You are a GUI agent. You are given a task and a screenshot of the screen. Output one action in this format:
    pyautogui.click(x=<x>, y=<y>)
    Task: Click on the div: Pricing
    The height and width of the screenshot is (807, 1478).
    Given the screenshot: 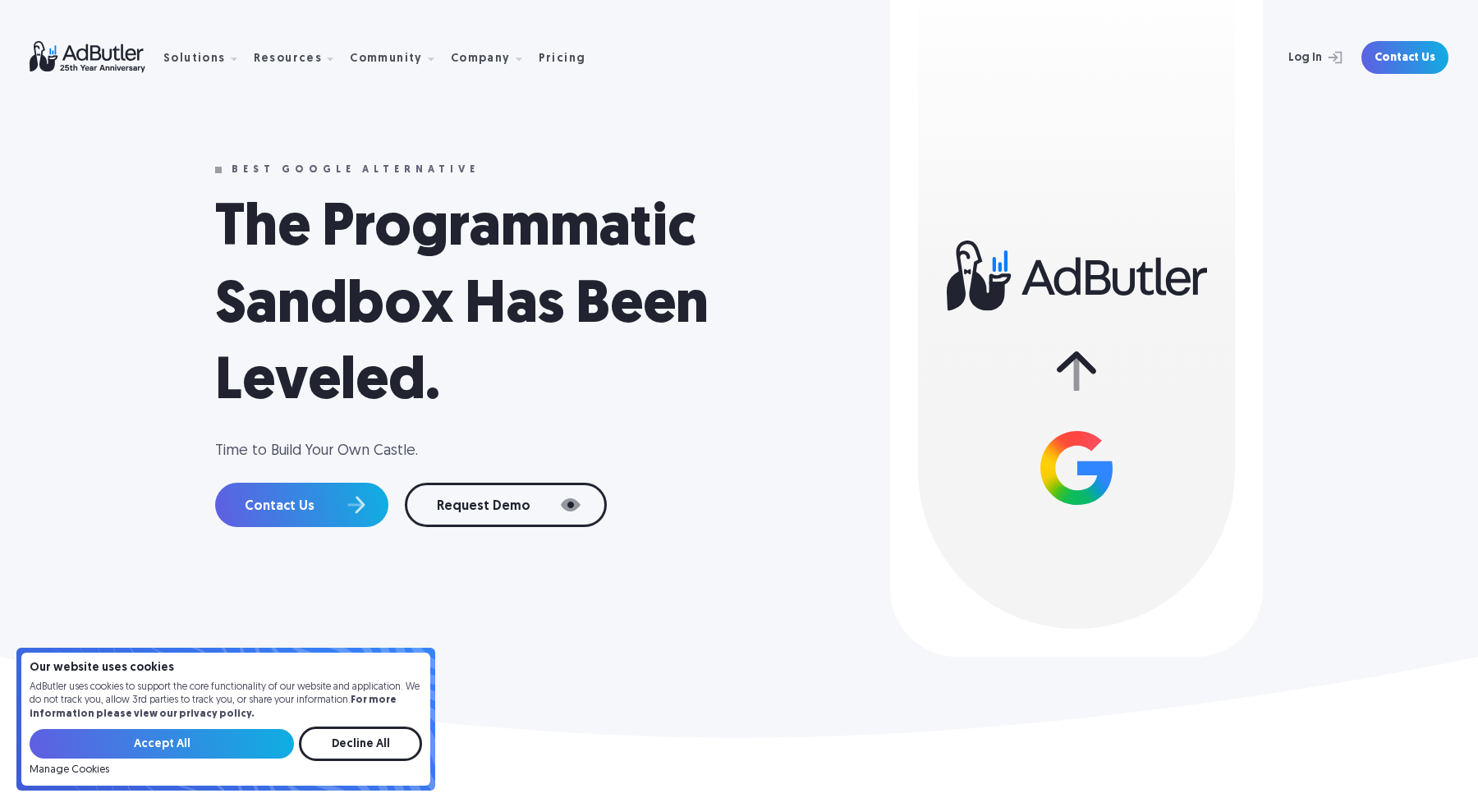 What is the action you would take?
    pyautogui.click(x=562, y=59)
    